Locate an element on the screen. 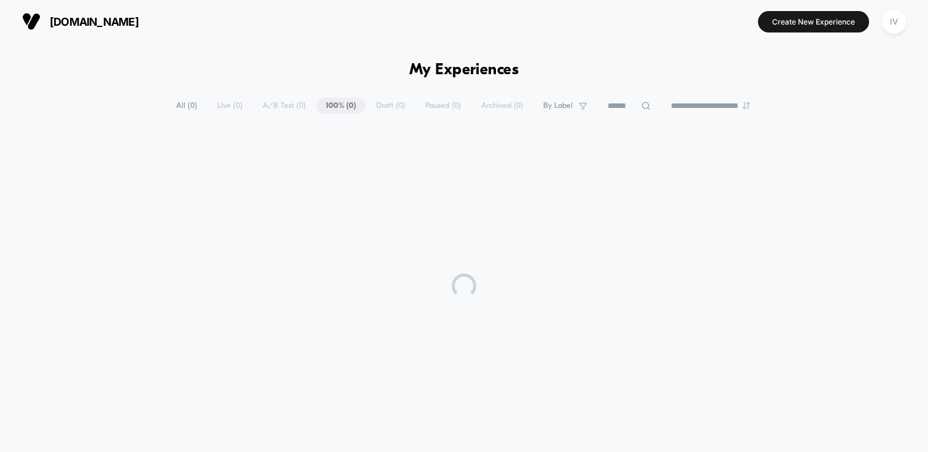  img: end is located at coordinates (746, 106).